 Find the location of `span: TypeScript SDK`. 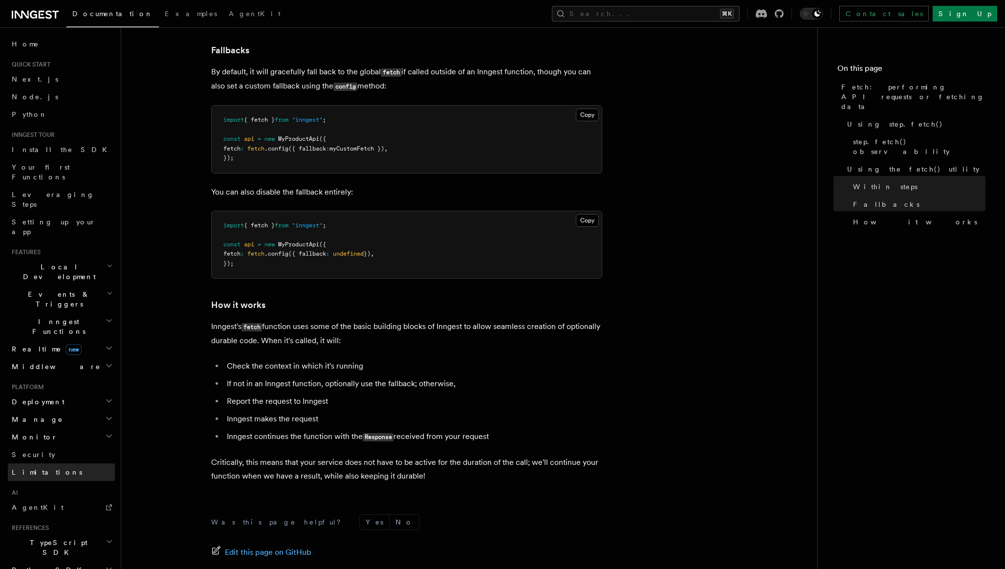

span: TypeScript SDK is located at coordinates (57, 547).